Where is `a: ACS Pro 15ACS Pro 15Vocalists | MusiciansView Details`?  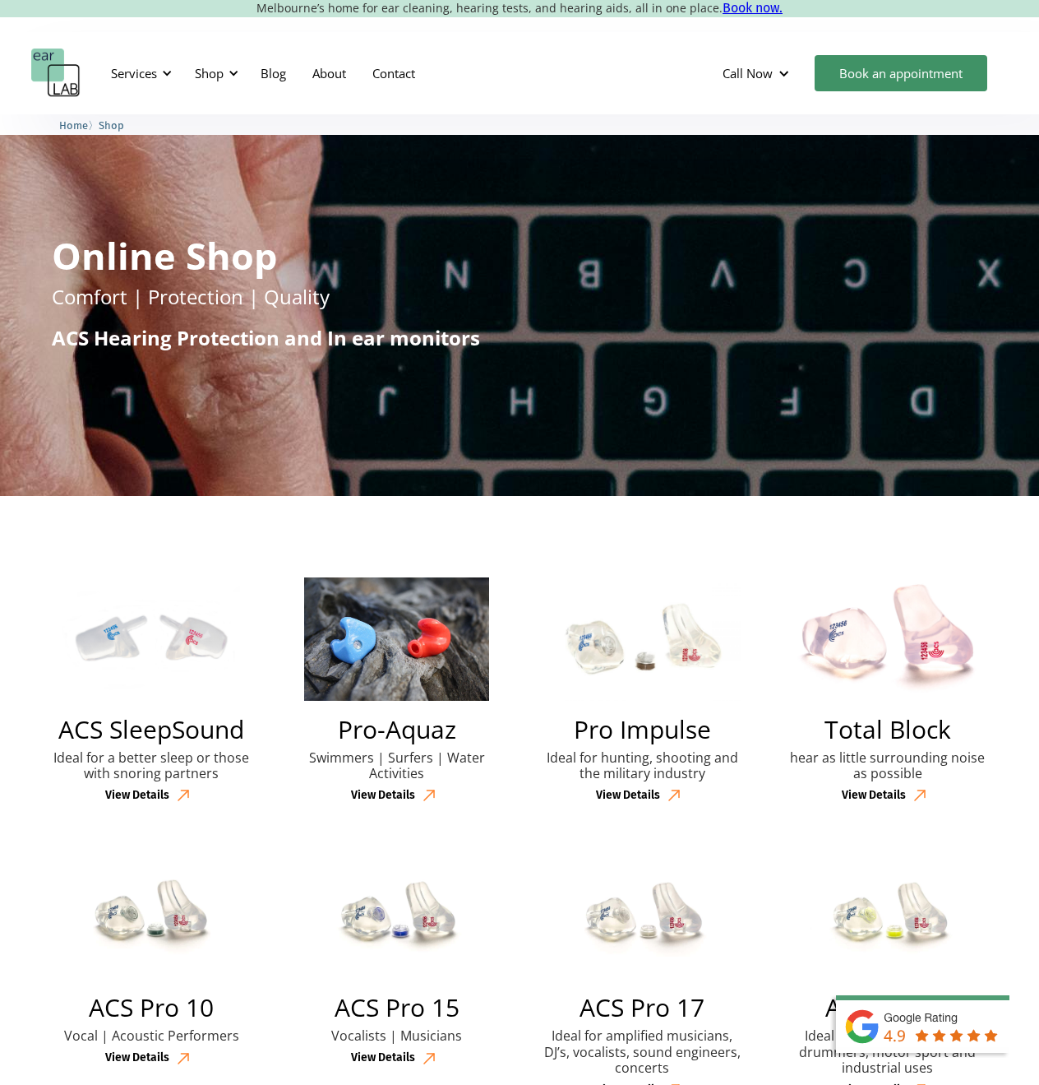 a: ACS Pro 15ACS Pro 15Vocalists | MusiciansView Details is located at coordinates (397, 961).